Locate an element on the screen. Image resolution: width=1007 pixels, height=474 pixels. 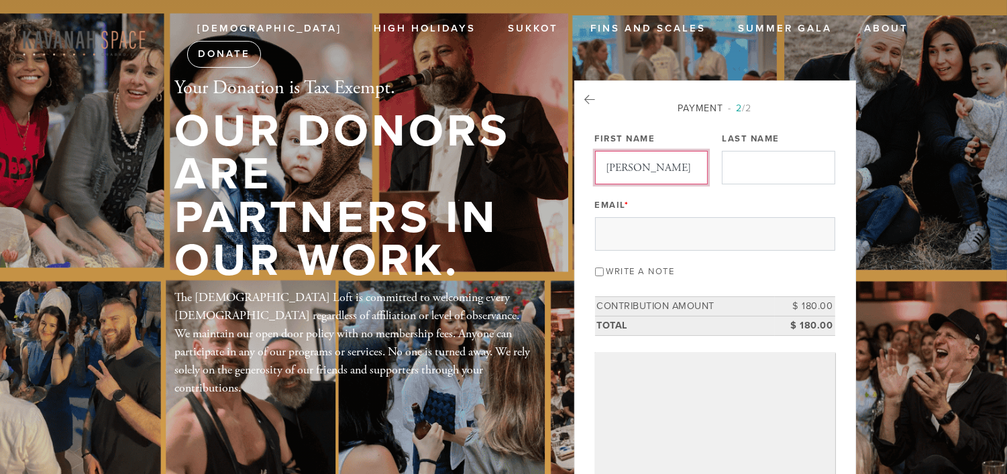
a: Summer Gala is located at coordinates (785, 29).